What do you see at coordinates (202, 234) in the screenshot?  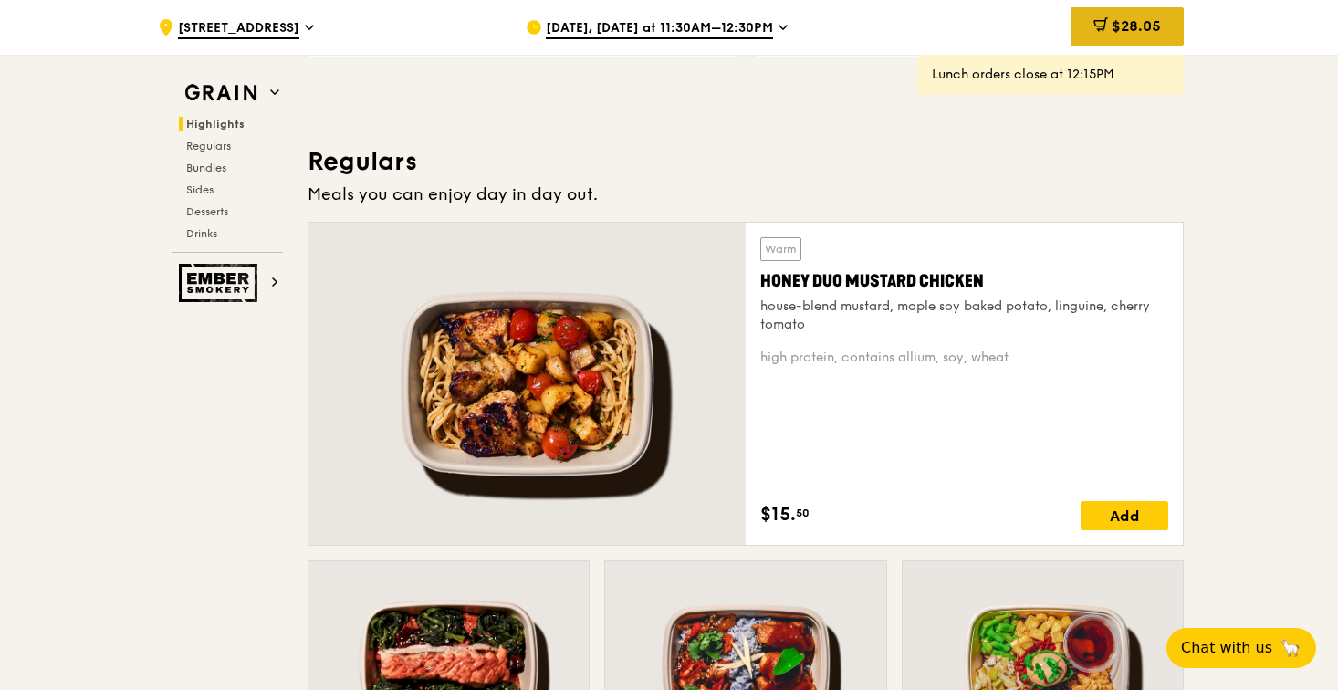 I see `span: Drinks` at bounding box center [202, 234].